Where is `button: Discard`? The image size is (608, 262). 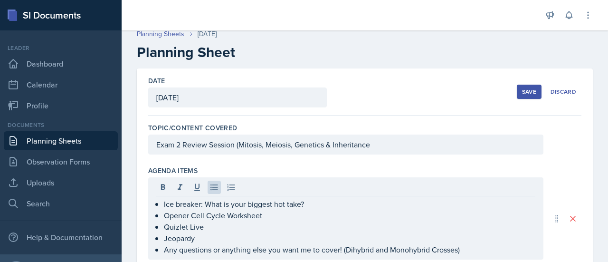
button: Discard is located at coordinates (563, 92).